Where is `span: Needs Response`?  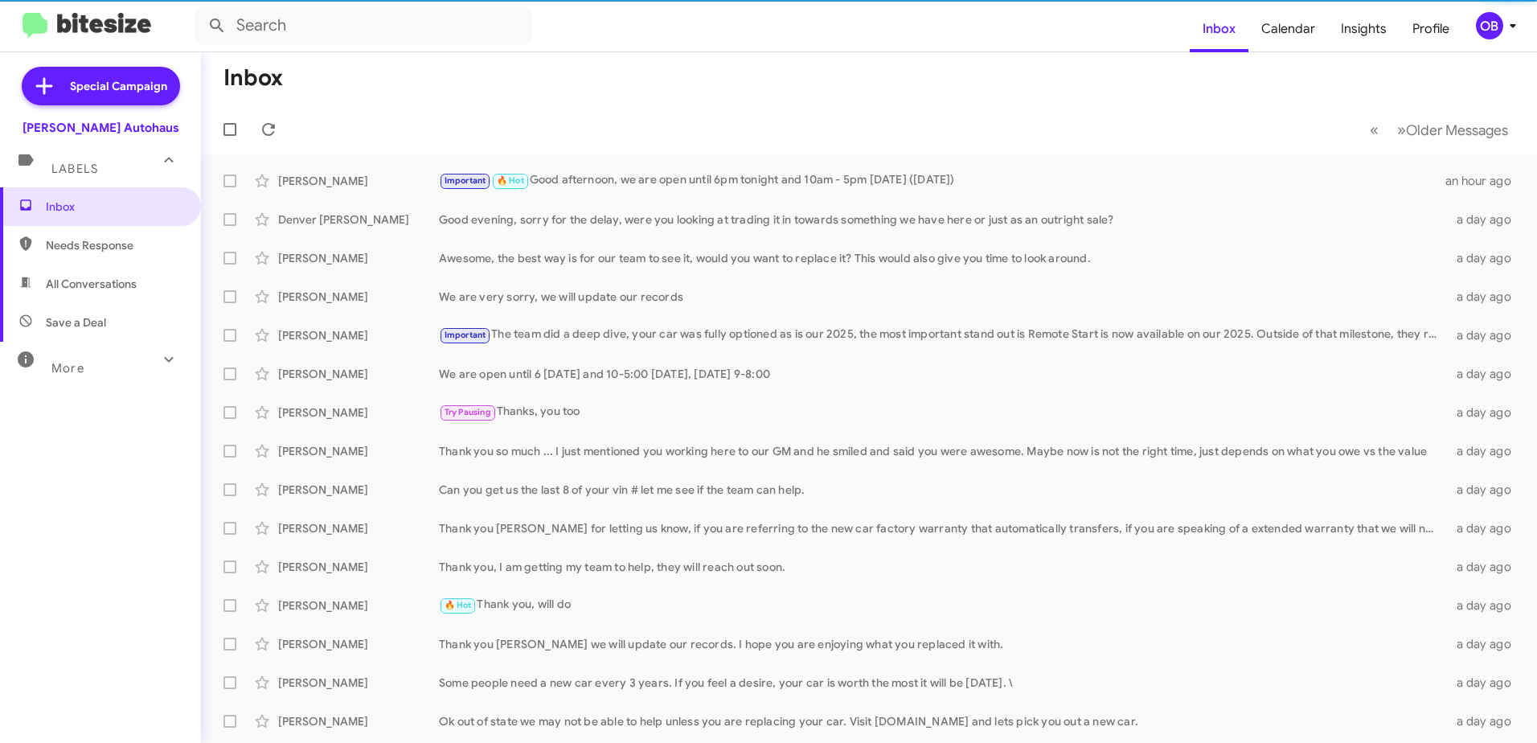
span: Needs Response is located at coordinates (114, 245).